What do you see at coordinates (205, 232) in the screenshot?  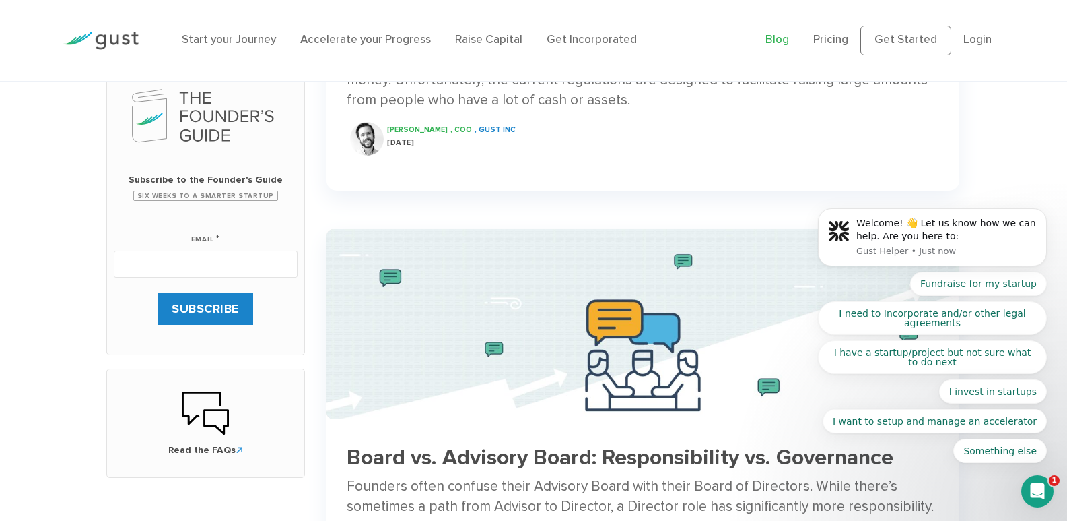 I see `label: Email` at bounding box center [205, 232].